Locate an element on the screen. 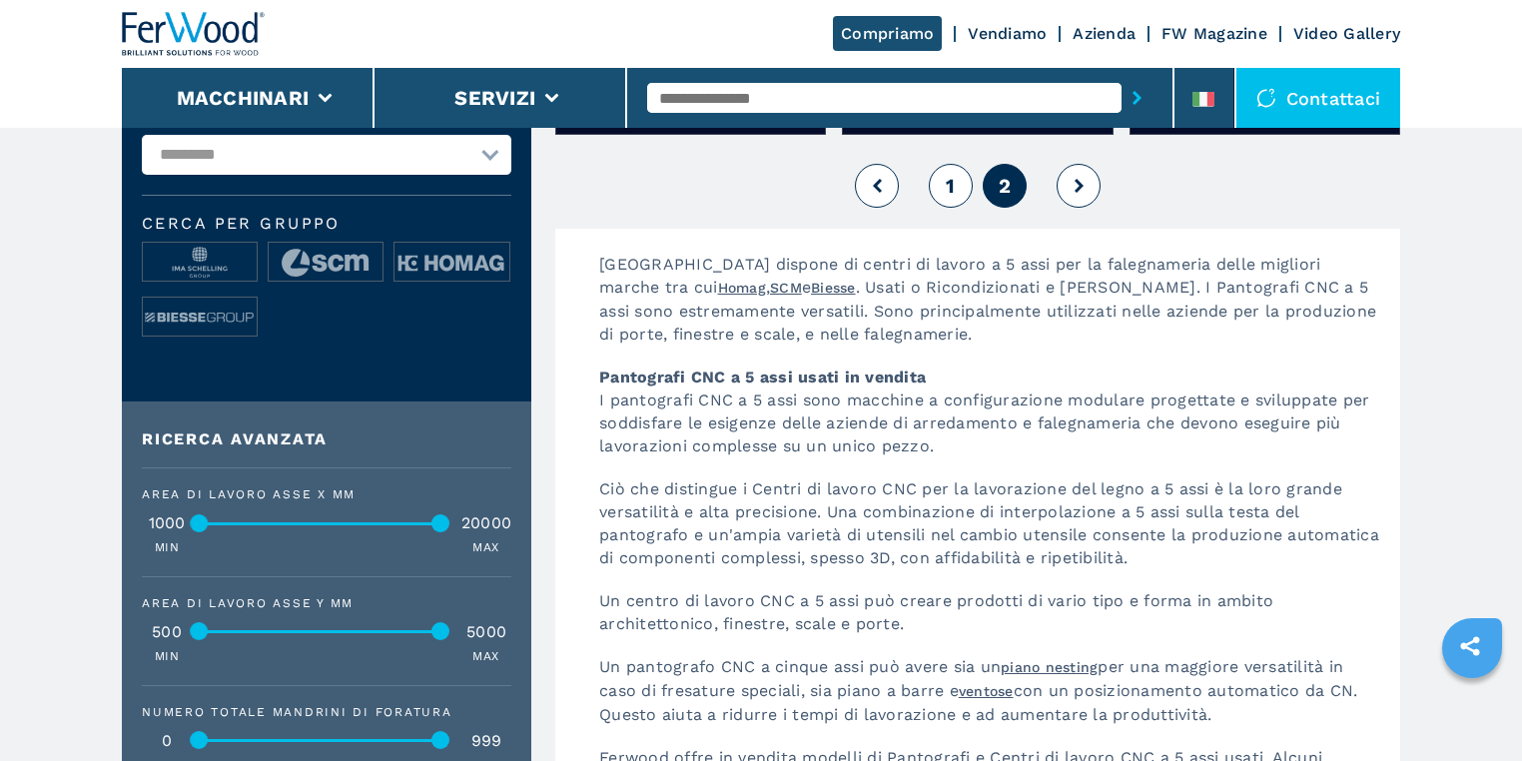  a: Video Gallery is located at coordinates (1346, 33).